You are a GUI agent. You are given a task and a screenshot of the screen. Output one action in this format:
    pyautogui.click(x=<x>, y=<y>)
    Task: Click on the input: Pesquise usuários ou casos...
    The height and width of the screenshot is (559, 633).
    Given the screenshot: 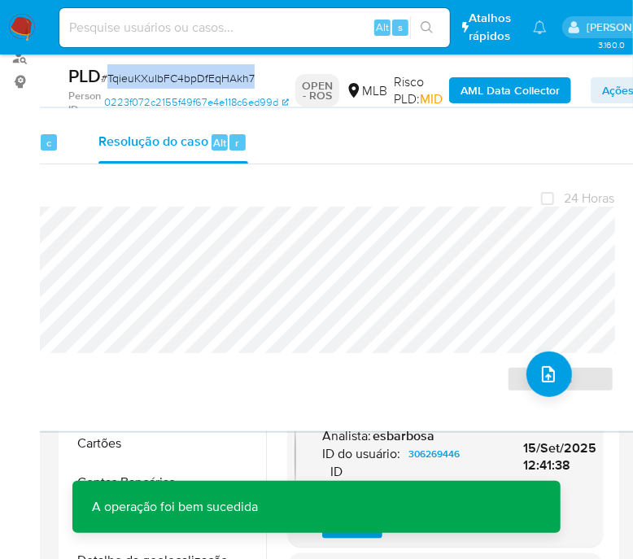 What is the action you would take?
    pyautogui.click(x=255, y=28)
    